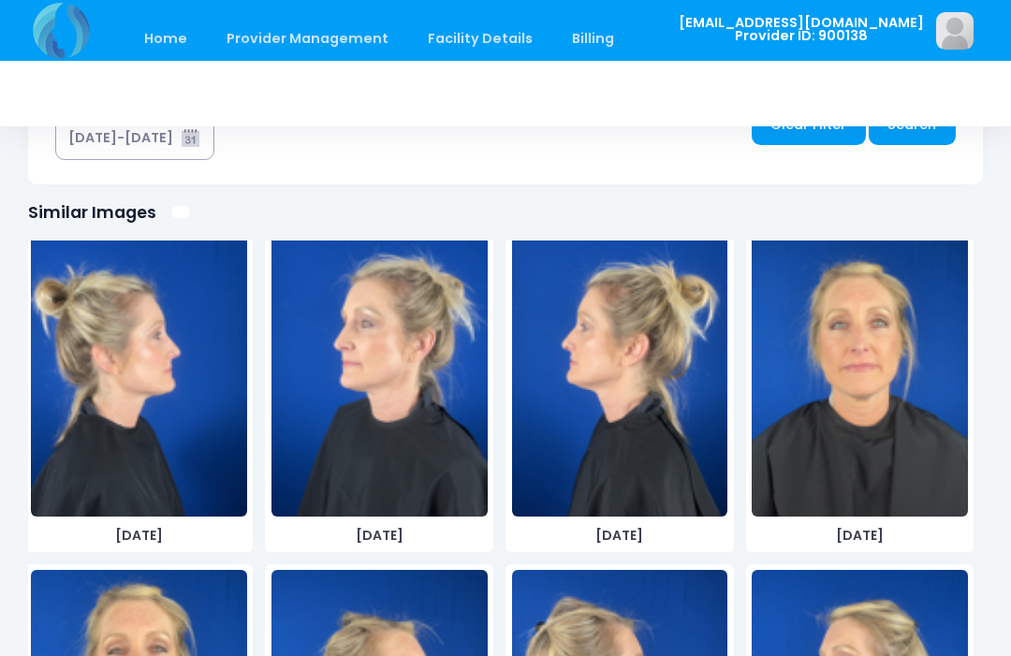 The height and width of the screenshot is (656, 1011). I want to click on h1: Similar Images, so click(92, 211).